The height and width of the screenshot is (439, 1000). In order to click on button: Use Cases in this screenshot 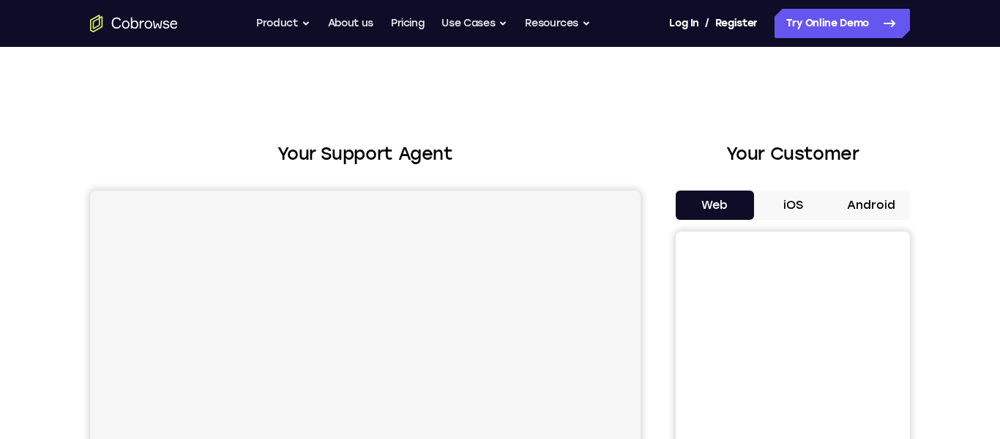, I will do `click(474, 23)`.